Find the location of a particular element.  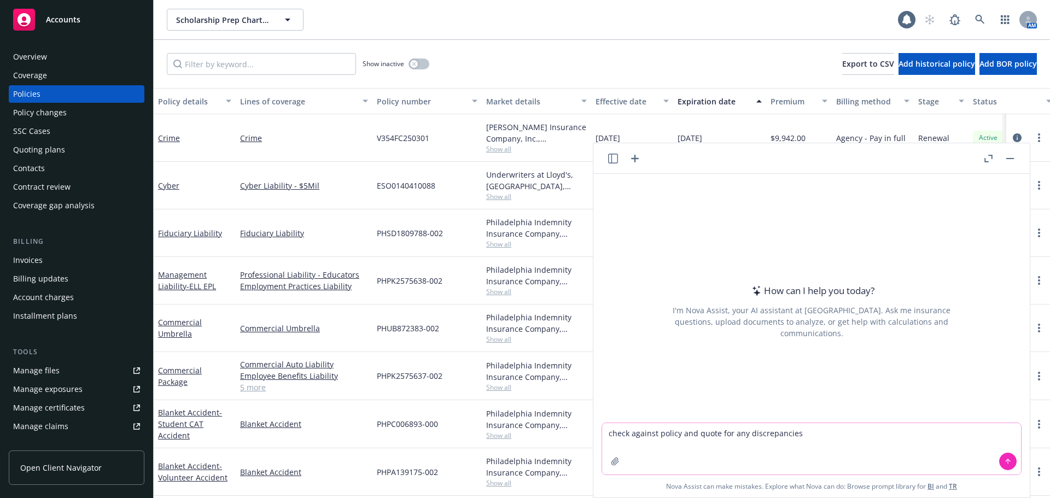

a: TR is located at coordinates (953, 486).